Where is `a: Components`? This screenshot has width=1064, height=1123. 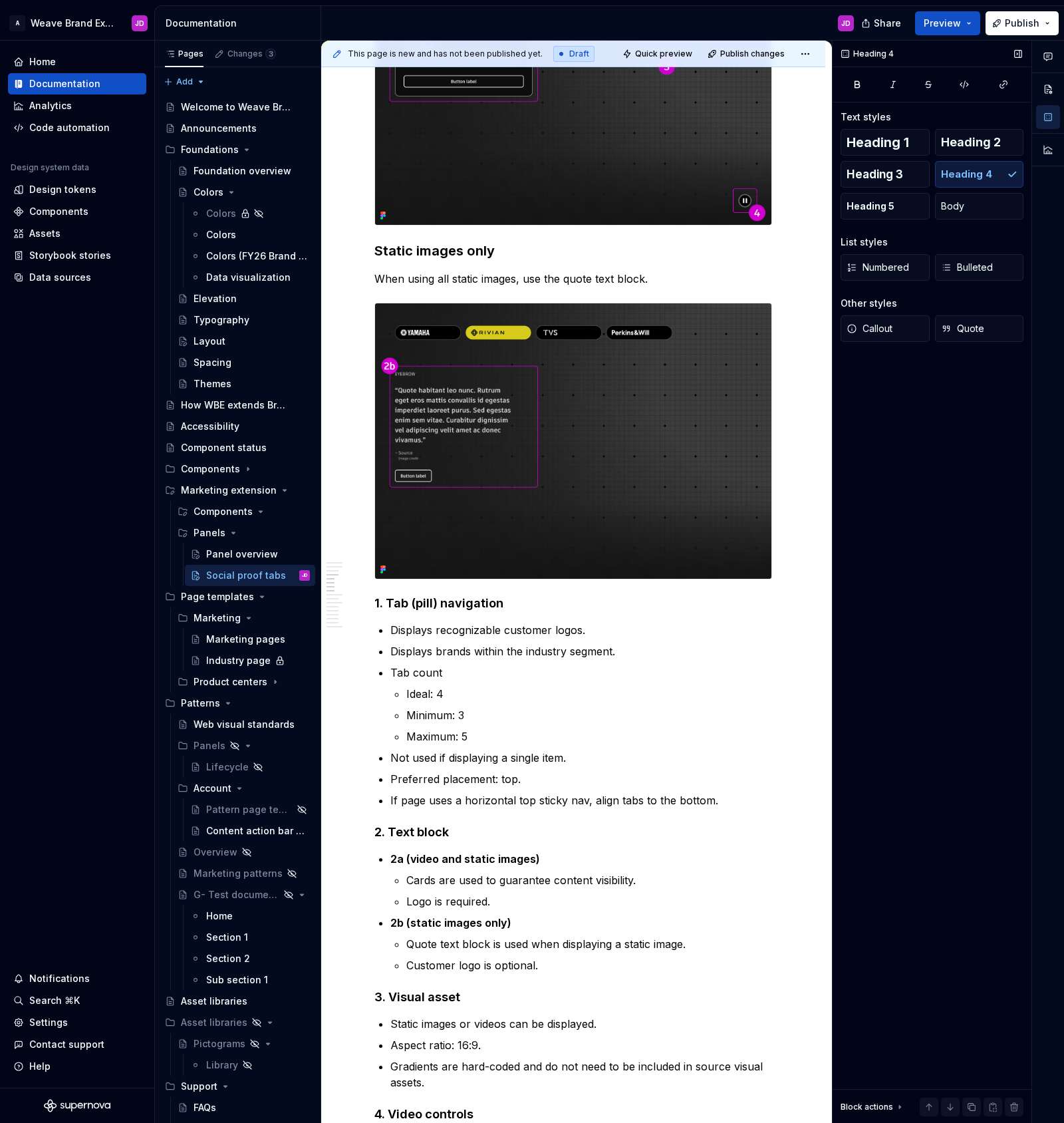
a: Components is located at coordinates (77, 211).